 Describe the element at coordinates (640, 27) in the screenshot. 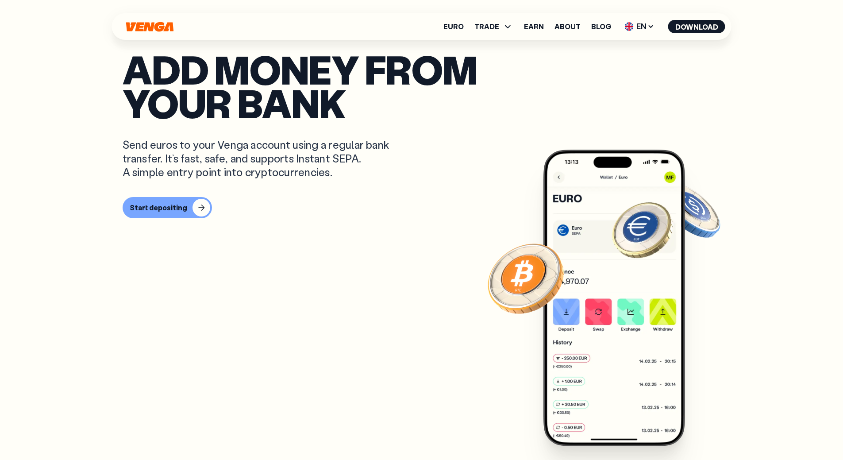

I see `span: EN` at that location.